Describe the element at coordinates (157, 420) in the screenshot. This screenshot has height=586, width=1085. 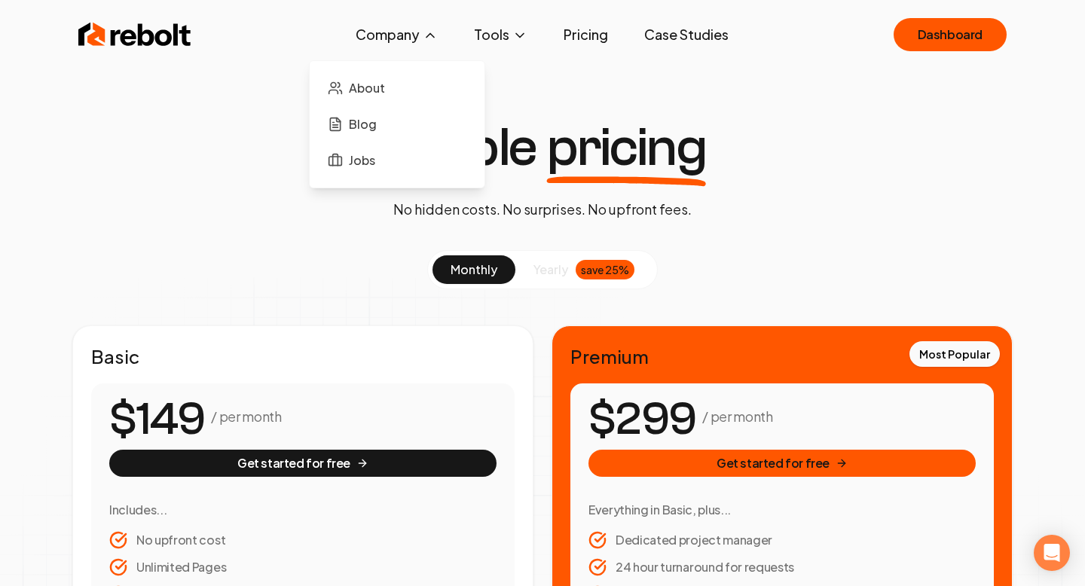
I see `number-flow-react: $149` at that location.